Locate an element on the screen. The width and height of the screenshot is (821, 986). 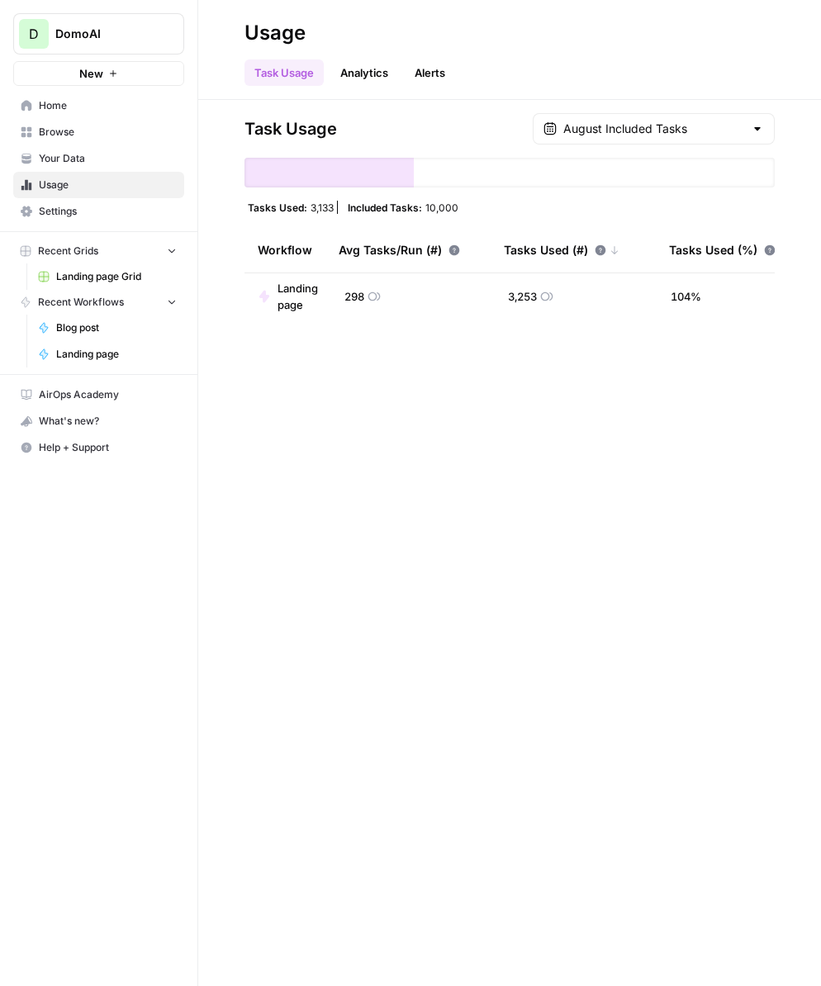
button: New is located at coordinates (98, 73).